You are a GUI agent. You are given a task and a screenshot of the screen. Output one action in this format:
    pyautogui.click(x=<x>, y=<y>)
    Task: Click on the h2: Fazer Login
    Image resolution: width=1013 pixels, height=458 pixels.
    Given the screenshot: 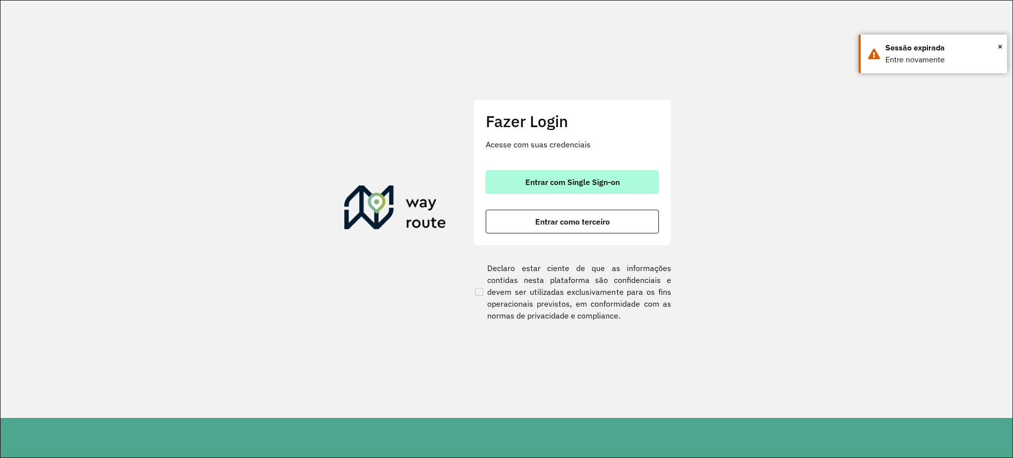 What is the action you would take?
    pyautogui.click(x=572, y=121)
    